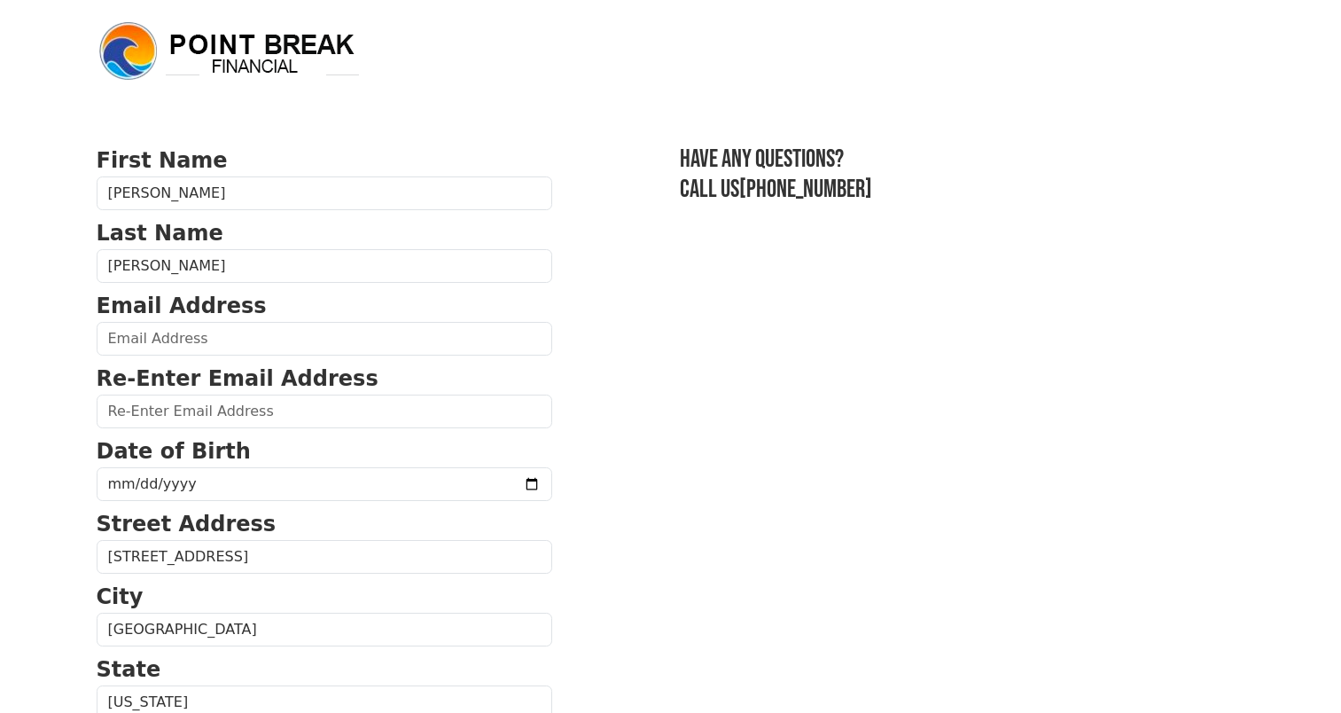  Describe the element at coordinates (160, 233) in the screenshot. I see `strong: Last Name` at that location.